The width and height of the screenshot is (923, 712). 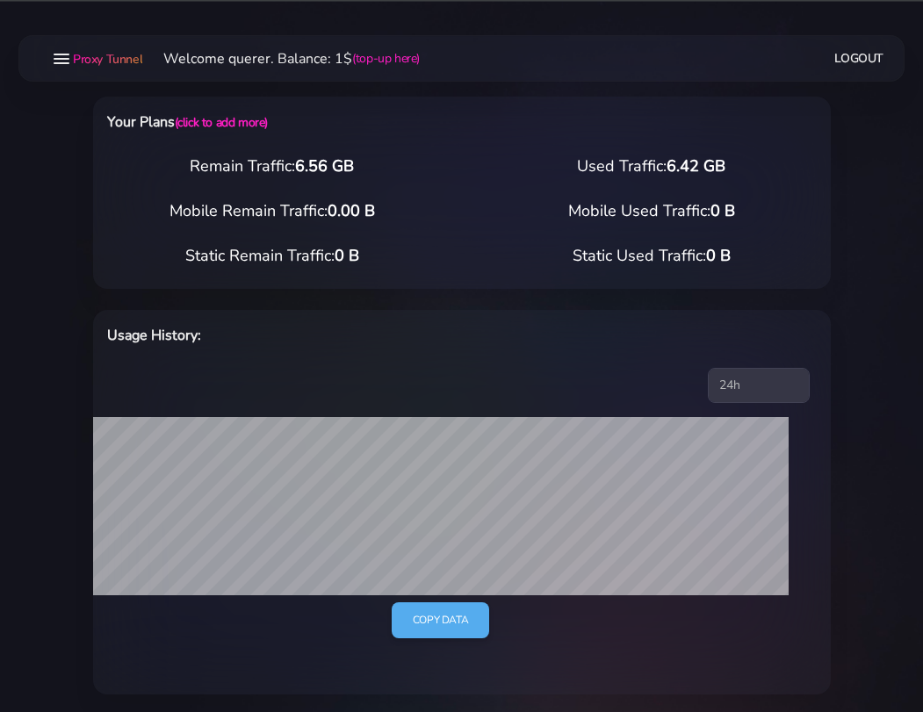 What do you see at coordinates (651, 255) in the screenshot?
I see `div: Static Used Traffic:` at bounding box center [651, 255].